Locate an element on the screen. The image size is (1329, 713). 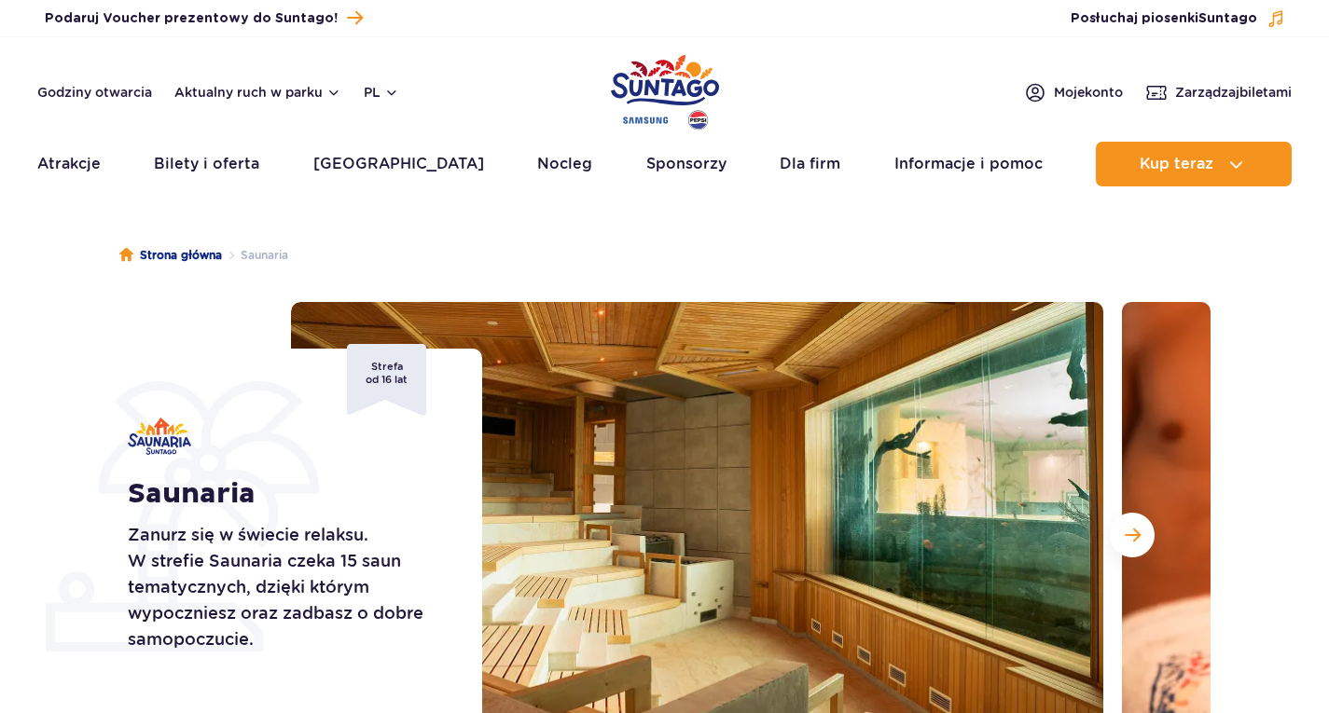
a: Bilety i oferta is located at coordinates (206, 164).